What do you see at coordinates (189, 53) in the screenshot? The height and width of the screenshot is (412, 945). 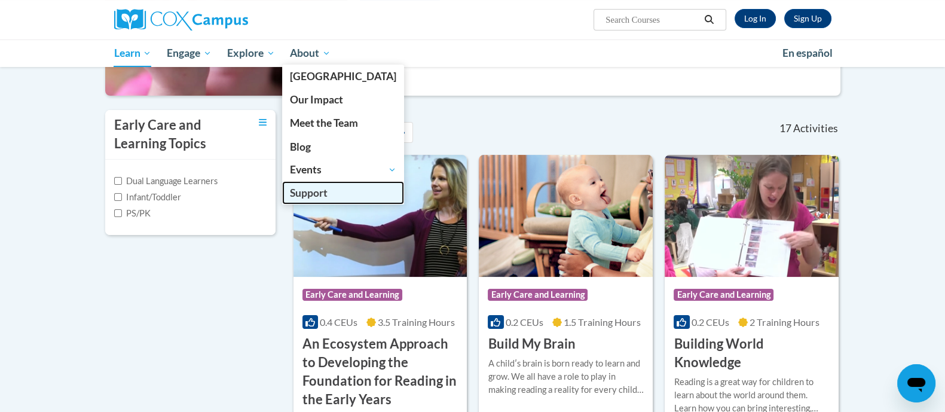 I see `a: Engage` at bounding box center [189, 53].